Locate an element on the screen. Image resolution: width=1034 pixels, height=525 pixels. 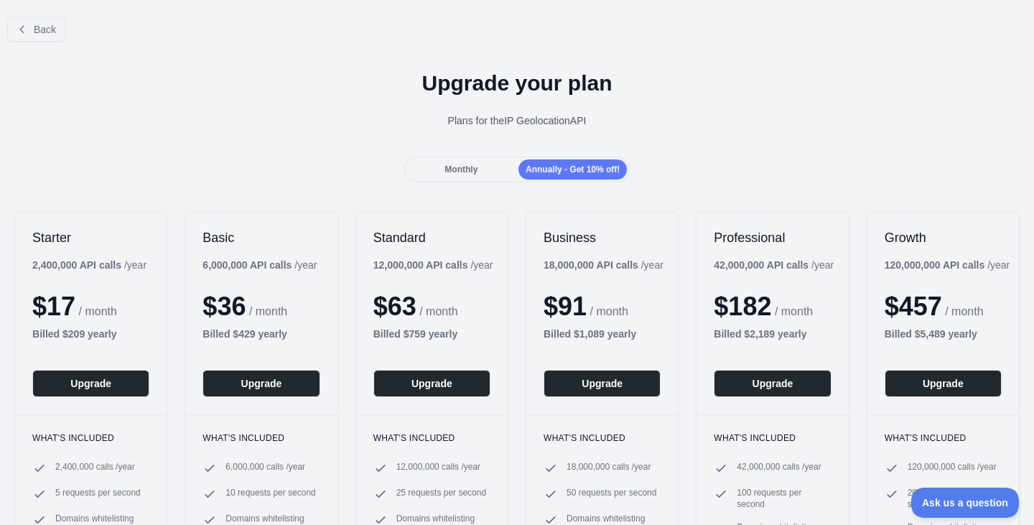
h2: Growth is located at coordinates (943, 238).